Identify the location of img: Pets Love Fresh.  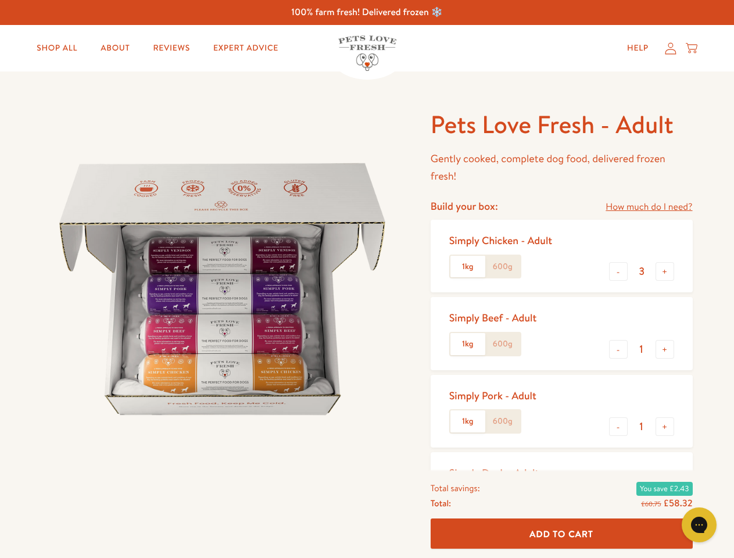
(367, 53).